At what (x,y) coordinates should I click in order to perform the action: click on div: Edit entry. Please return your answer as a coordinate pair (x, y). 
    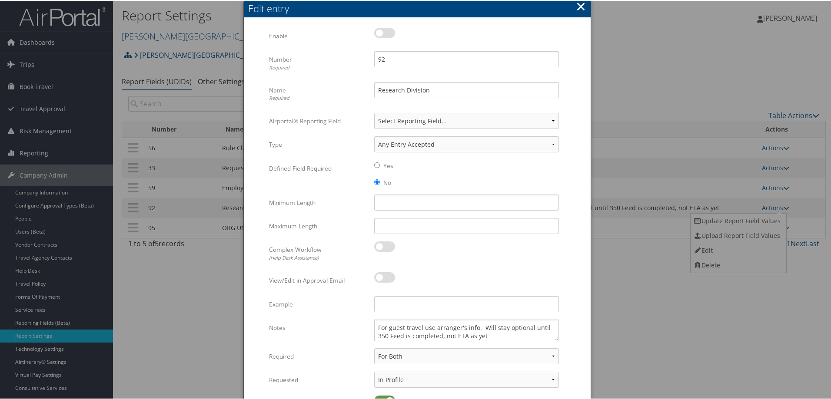
    Looking at the image, I should click on (419, 7).